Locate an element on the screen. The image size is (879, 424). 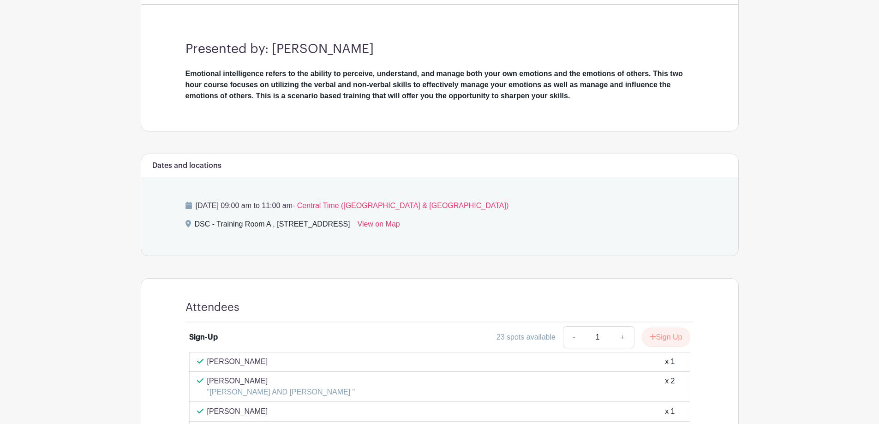
div: x 2 is located at coordinates (669, 387).